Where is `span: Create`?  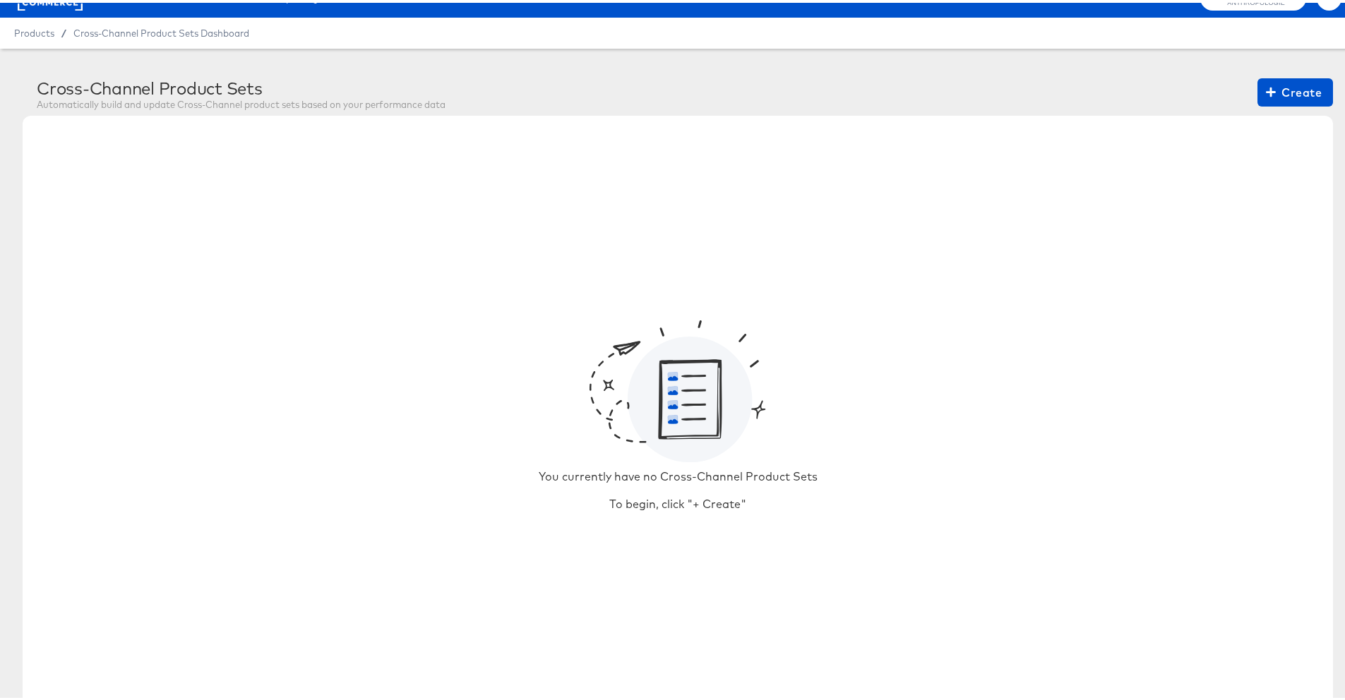 span: Create is located at coordinates (1295, 90).